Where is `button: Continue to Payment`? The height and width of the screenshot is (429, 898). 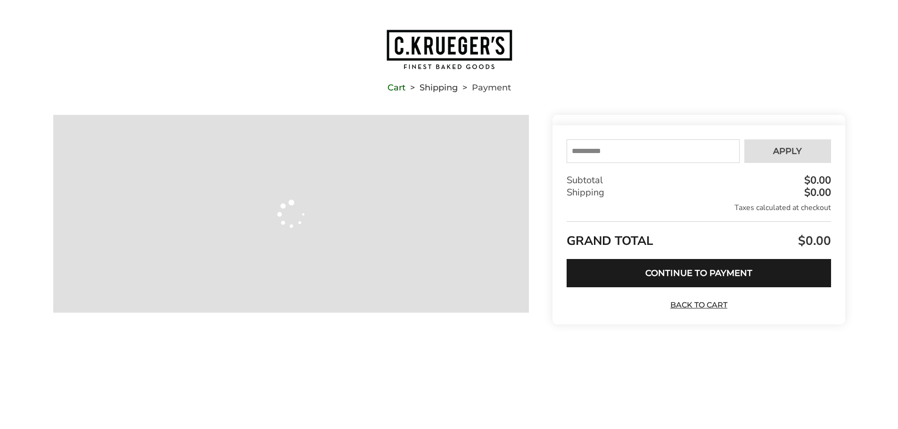 button: Continue to Payment is located at coordinates (699, 273).